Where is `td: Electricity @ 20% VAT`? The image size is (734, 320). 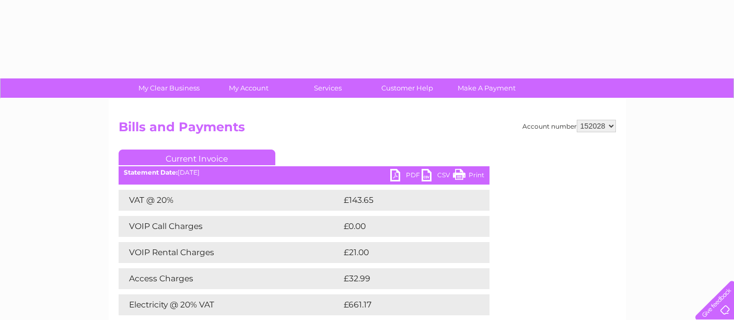
td: Electricity @ 20% VAT is located at coordinates (230, 305).